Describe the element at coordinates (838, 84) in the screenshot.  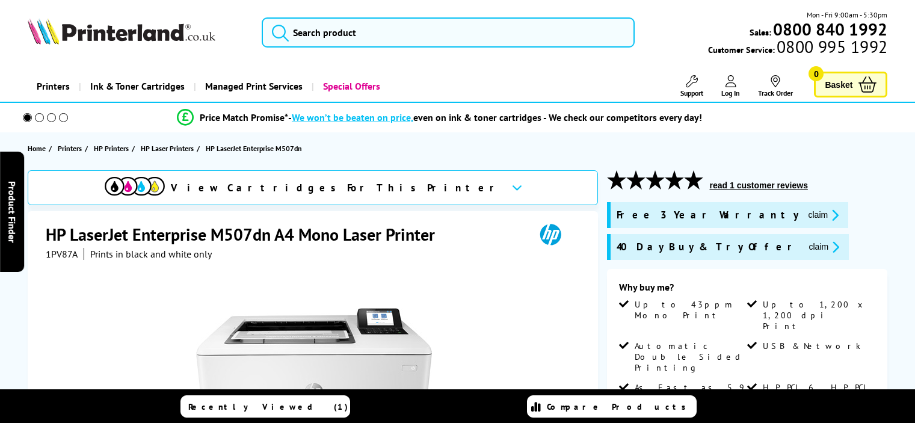
I see `span: Basket` at that location.